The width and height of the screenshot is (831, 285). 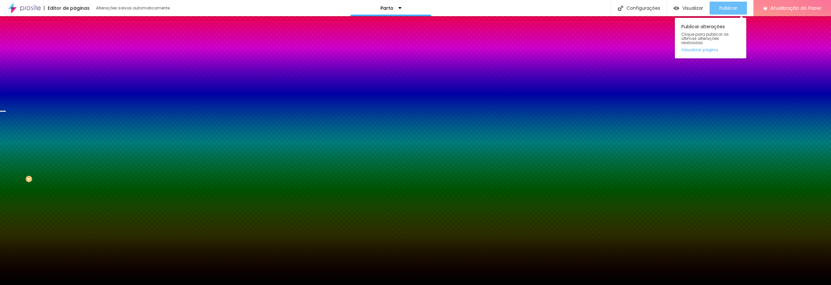 What do you see at coordinates (796, 8) in the screenshot?
I see `font: Atualização do Fazer` at bounding box center [796, 8].